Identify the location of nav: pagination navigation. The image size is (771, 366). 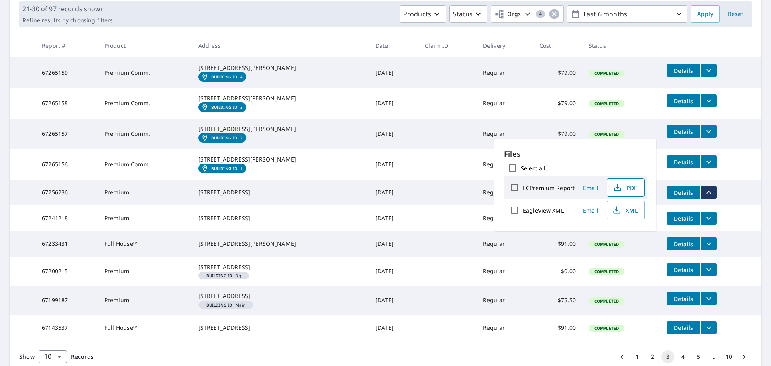
(683, 357).